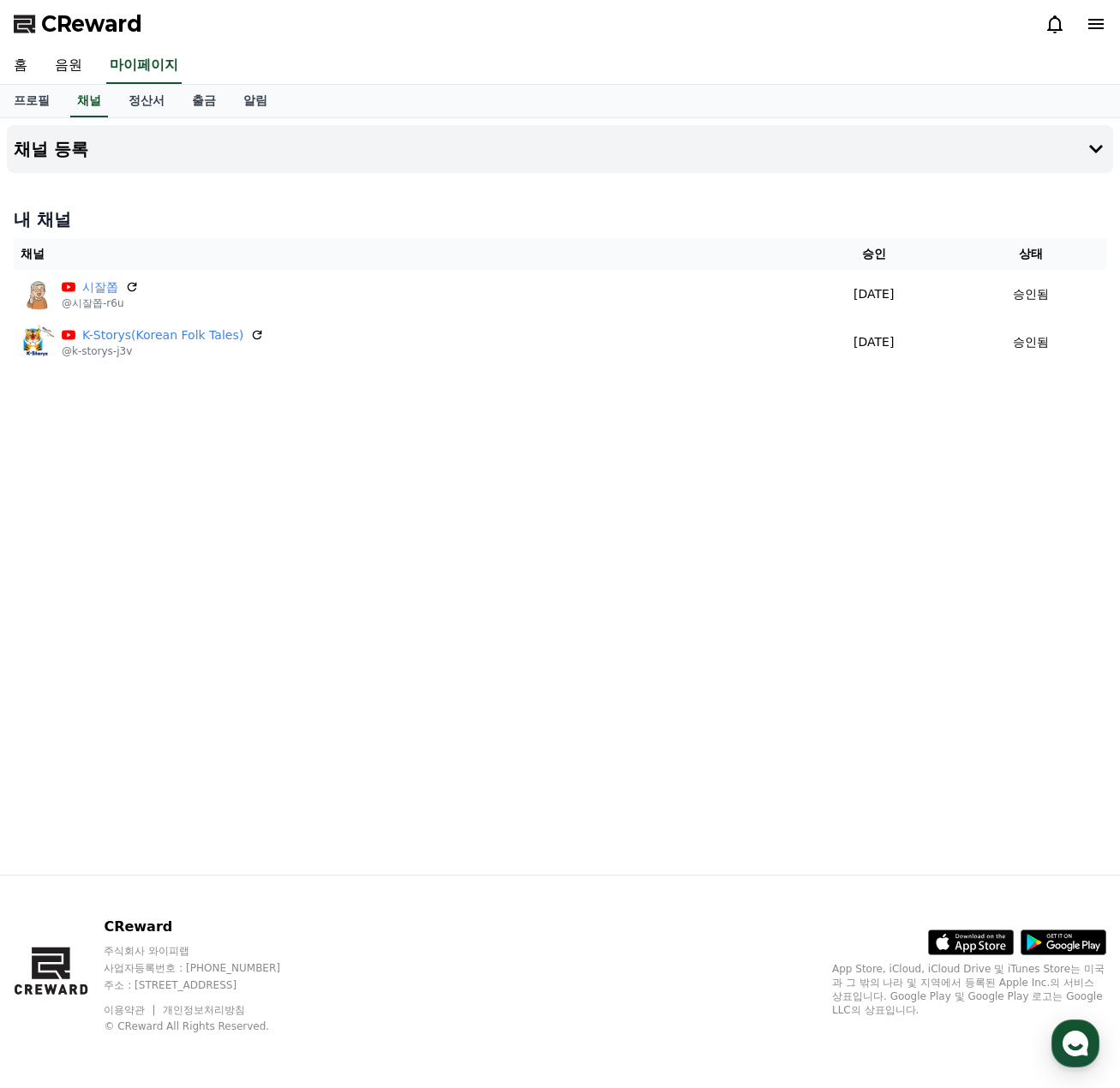 This screenshot has width=1120, height=1088. What do you see at coordinates (51, 150) in the screenshot?
I see `h4: 채널 등록` at bounding box center [51, 150].